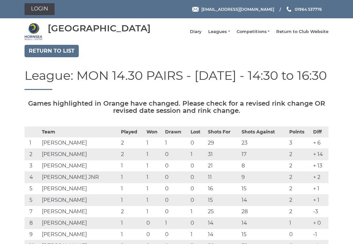 The height and width of the screenshot is (244, 353). I want to click on a: Competitions, so click(253, 32).